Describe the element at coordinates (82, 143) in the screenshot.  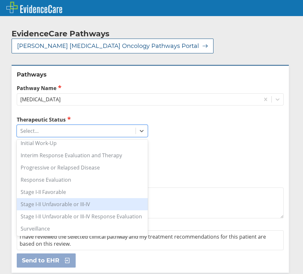
I see `div: Initial Work-Up` at that location.